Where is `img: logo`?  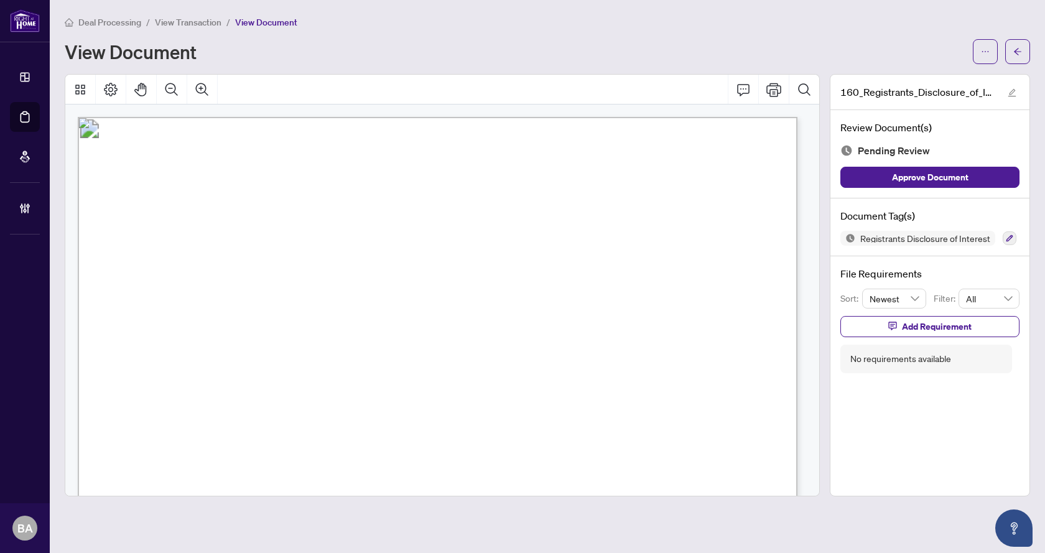
img: logo is located at coordinates (25, 21).